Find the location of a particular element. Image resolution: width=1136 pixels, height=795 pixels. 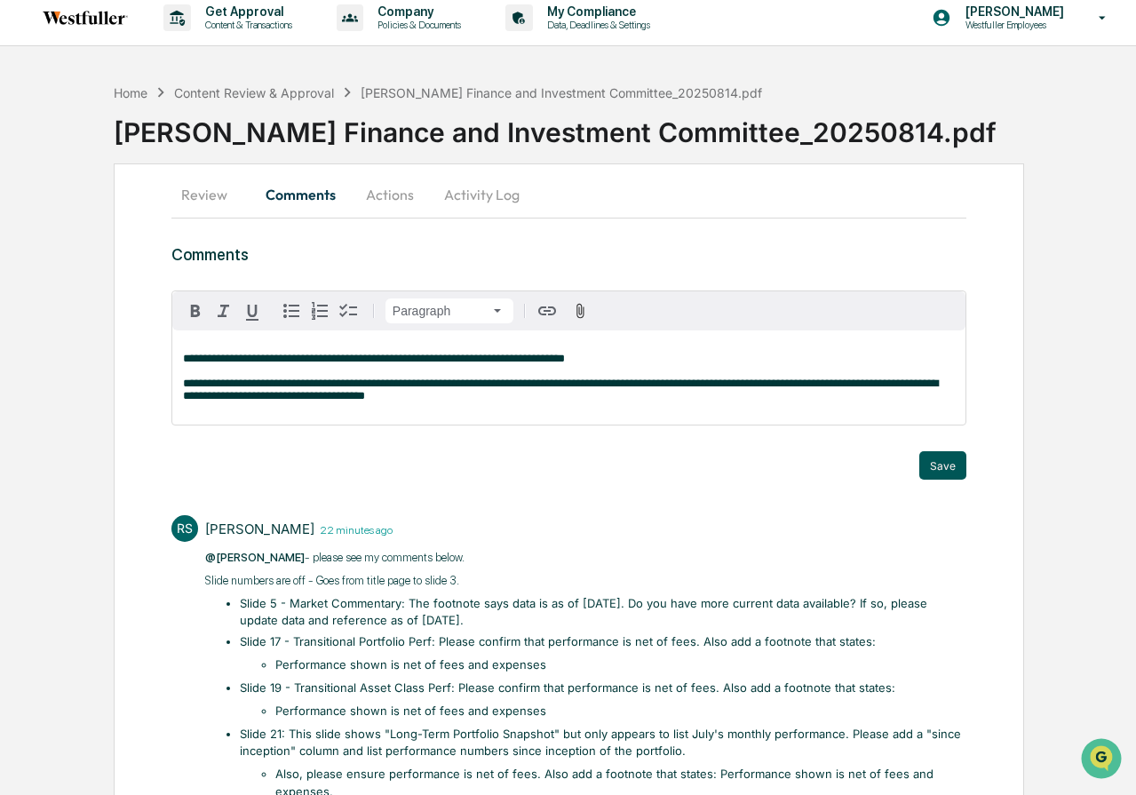

span: Attestations is located at coordinates (183, 233).